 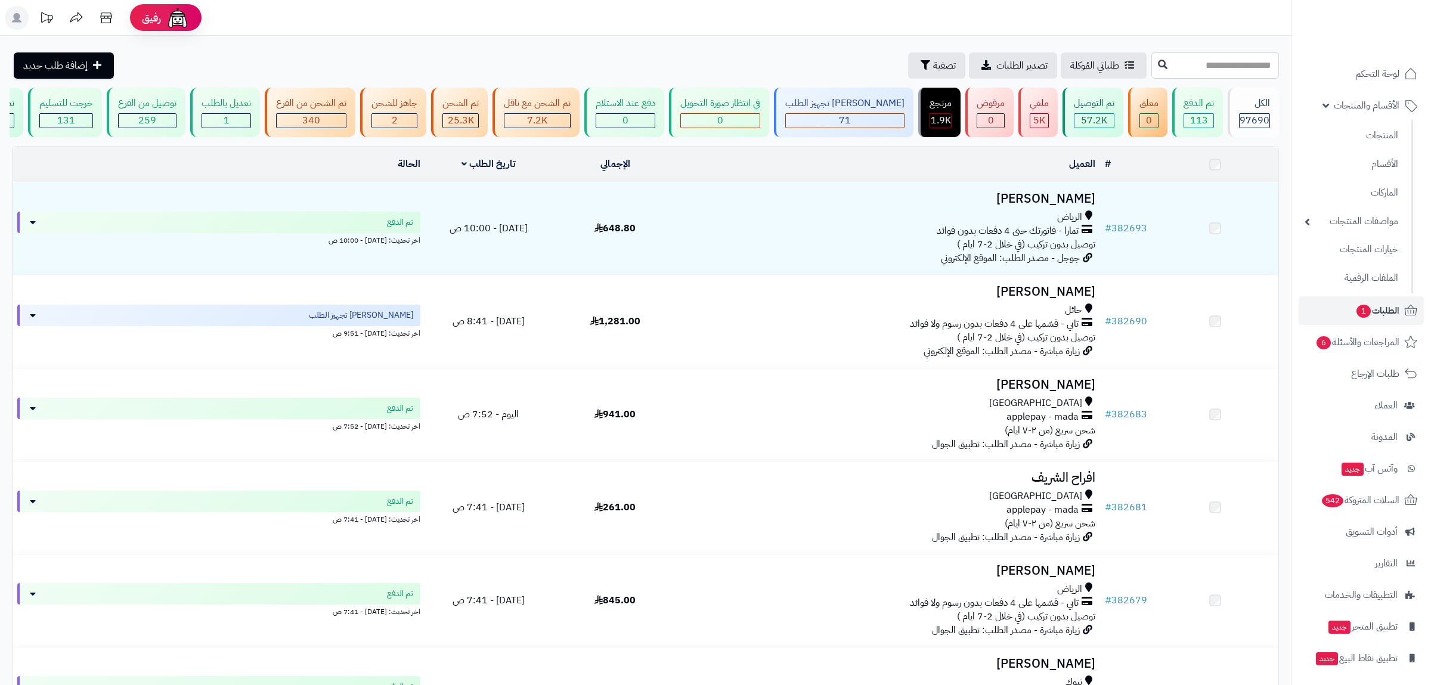 I want to click on span: 5K, so click(x=1039, y=120).